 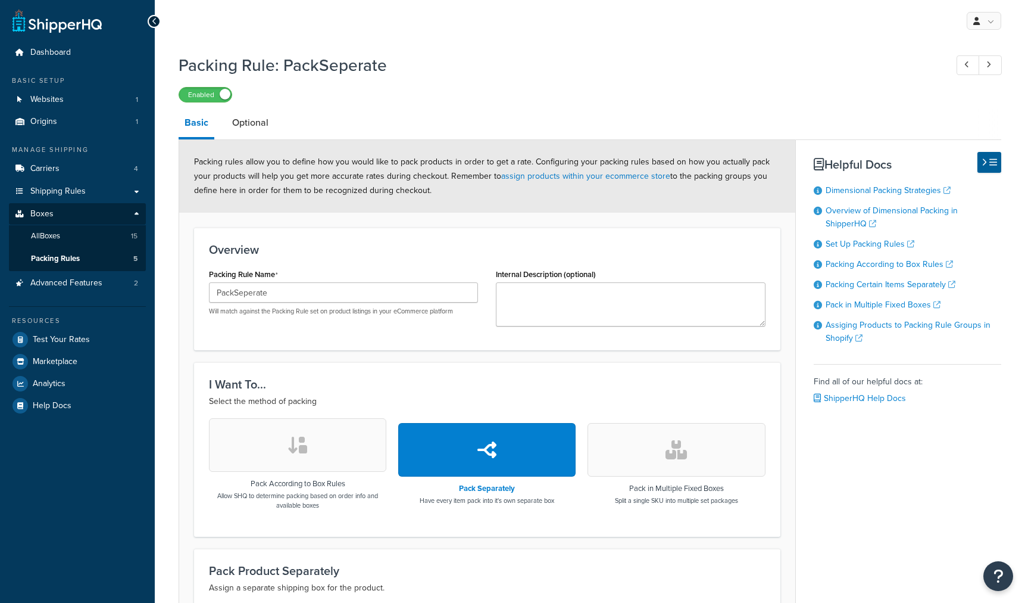 I want to click on a: Next Record, so click(x=990, y=65).